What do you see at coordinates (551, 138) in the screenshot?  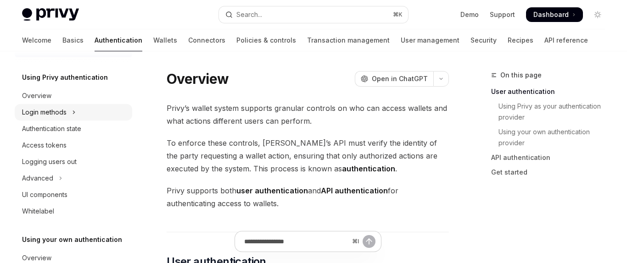 I see `a: Using your own authentication provider` at bounding box center [551, 138].